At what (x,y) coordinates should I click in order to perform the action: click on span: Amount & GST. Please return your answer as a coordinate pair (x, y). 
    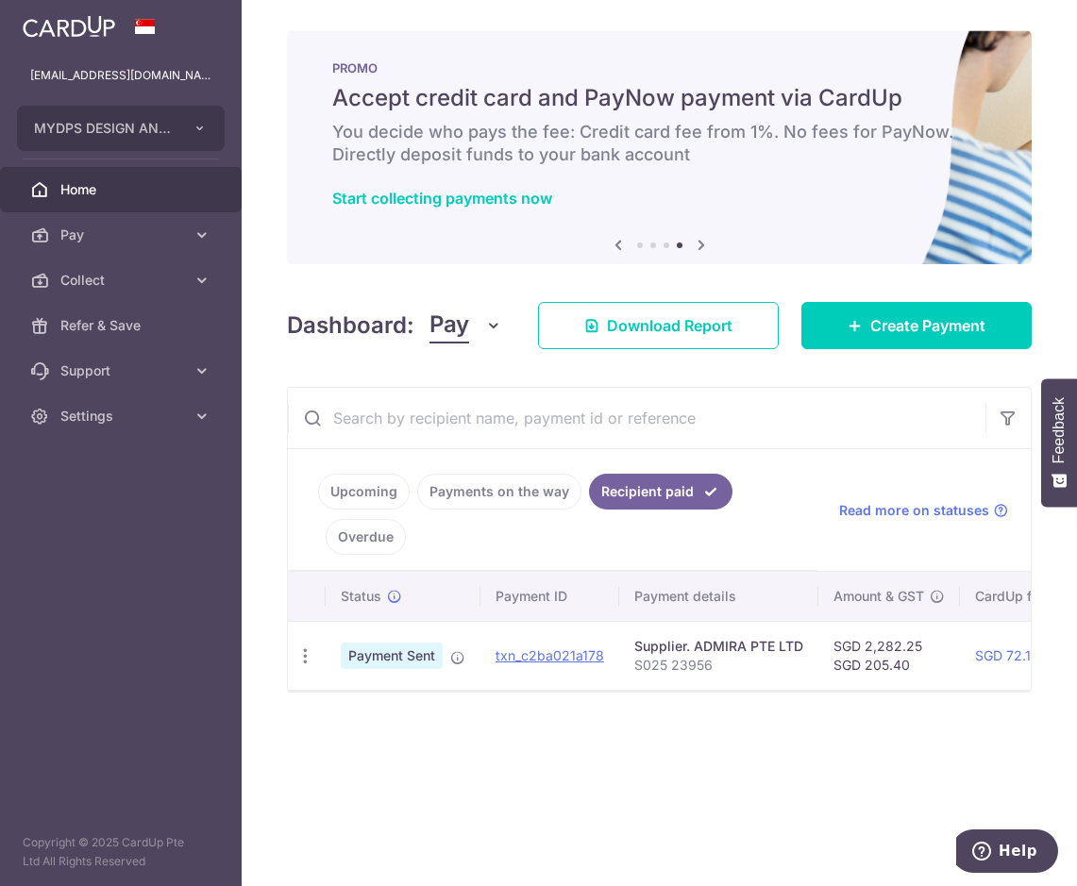
    Looking at the image, I should click on (879, 597).